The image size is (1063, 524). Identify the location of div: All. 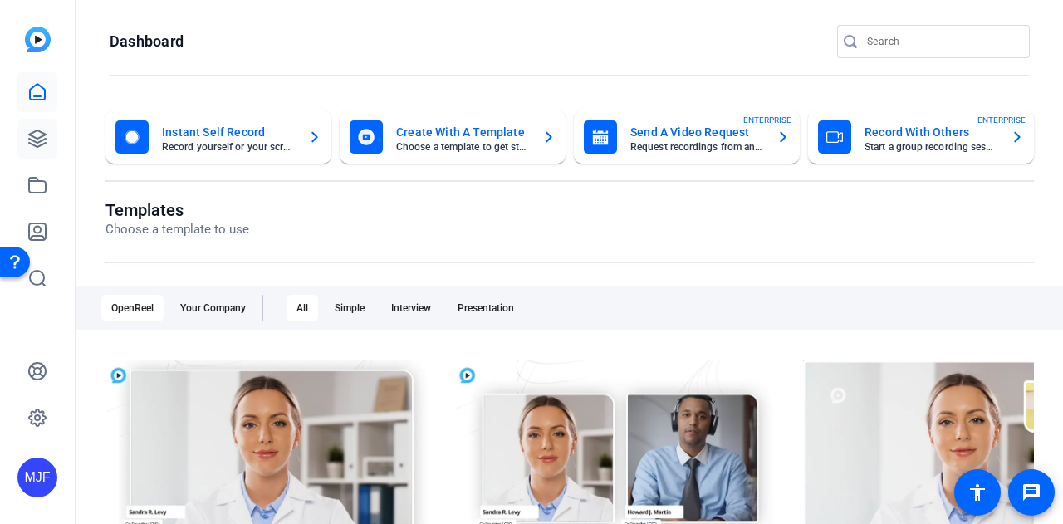
(302, 308).